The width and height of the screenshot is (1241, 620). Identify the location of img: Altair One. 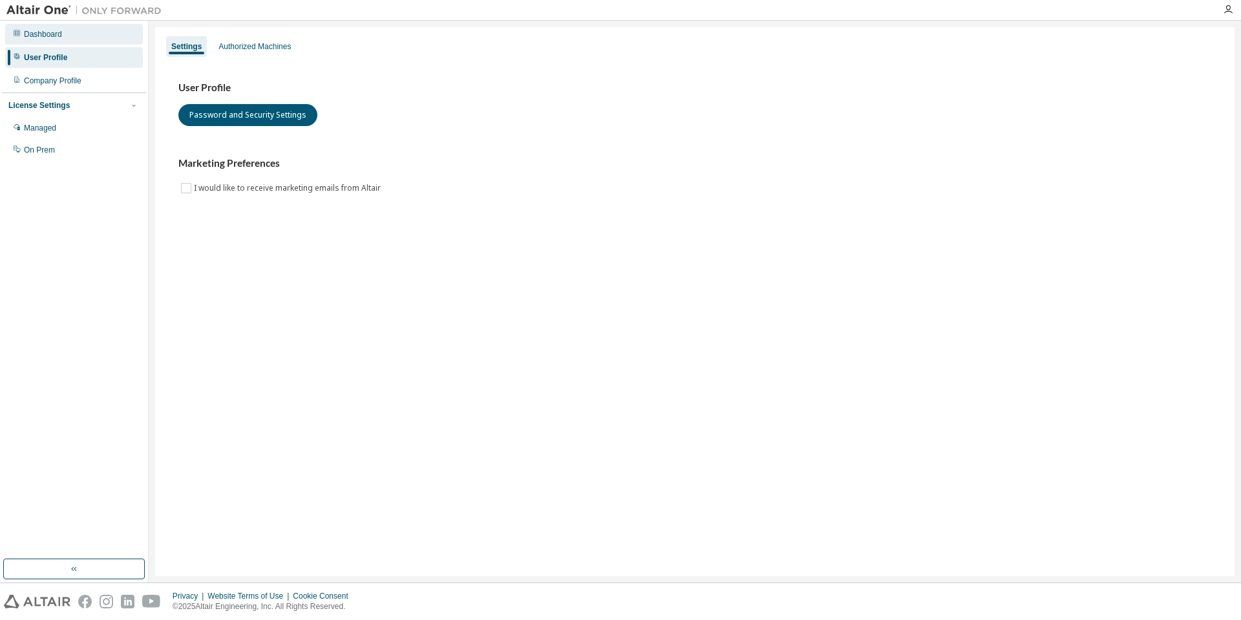
(87, 10).